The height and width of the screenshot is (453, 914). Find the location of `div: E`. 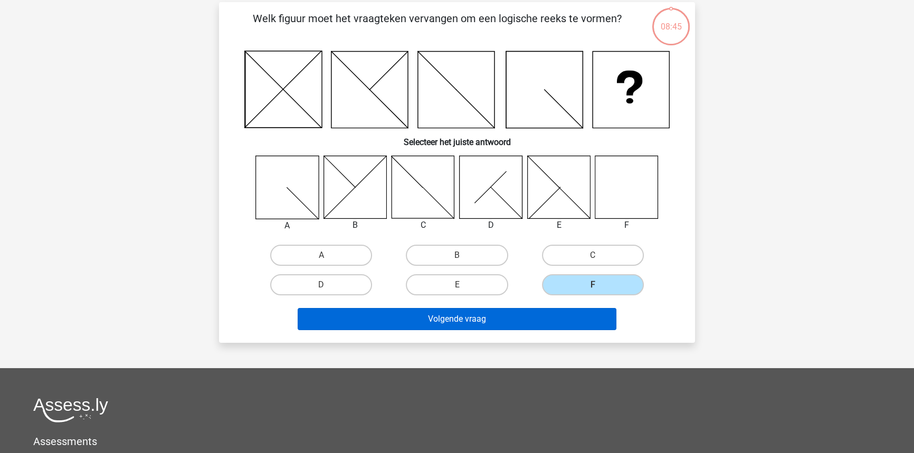

div: E is located at coordinates (559, 225).